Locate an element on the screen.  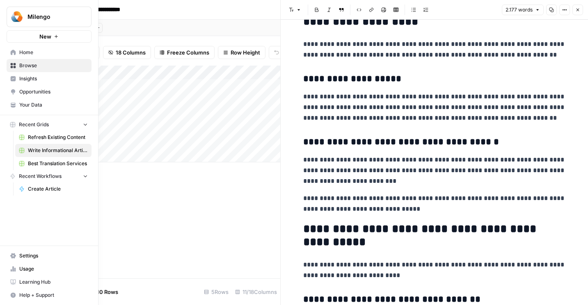
span: Write Informational Article is located at coordinates (58, 151).